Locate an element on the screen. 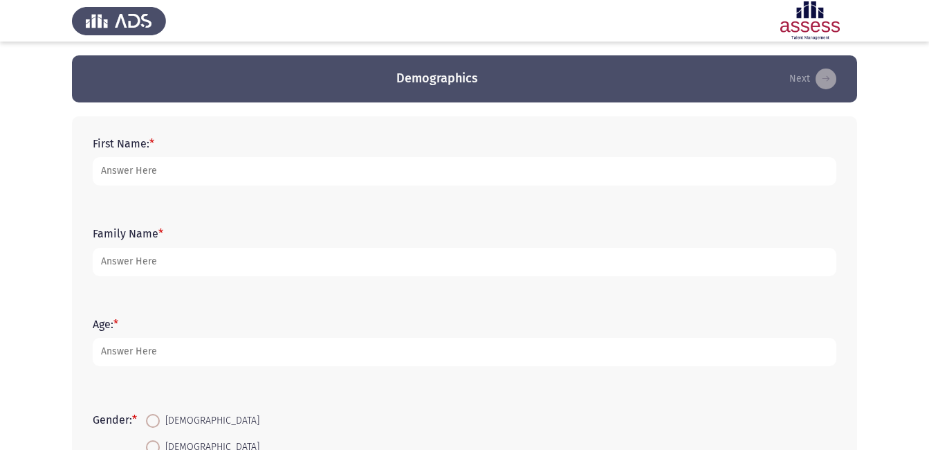 The height and width of the screenshot is (450, 929). h3: Demographics is located at coordinates (437, 78).